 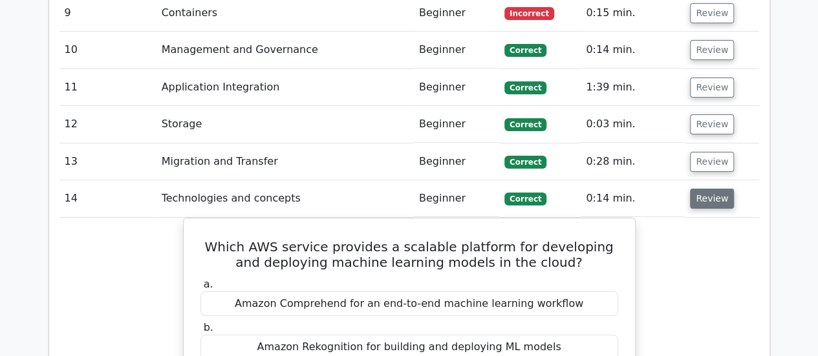 What do you see at coordinates (285, 199) in the screenshot?
I see `td: Technologies and concepts` at bounding box center [285, 199].